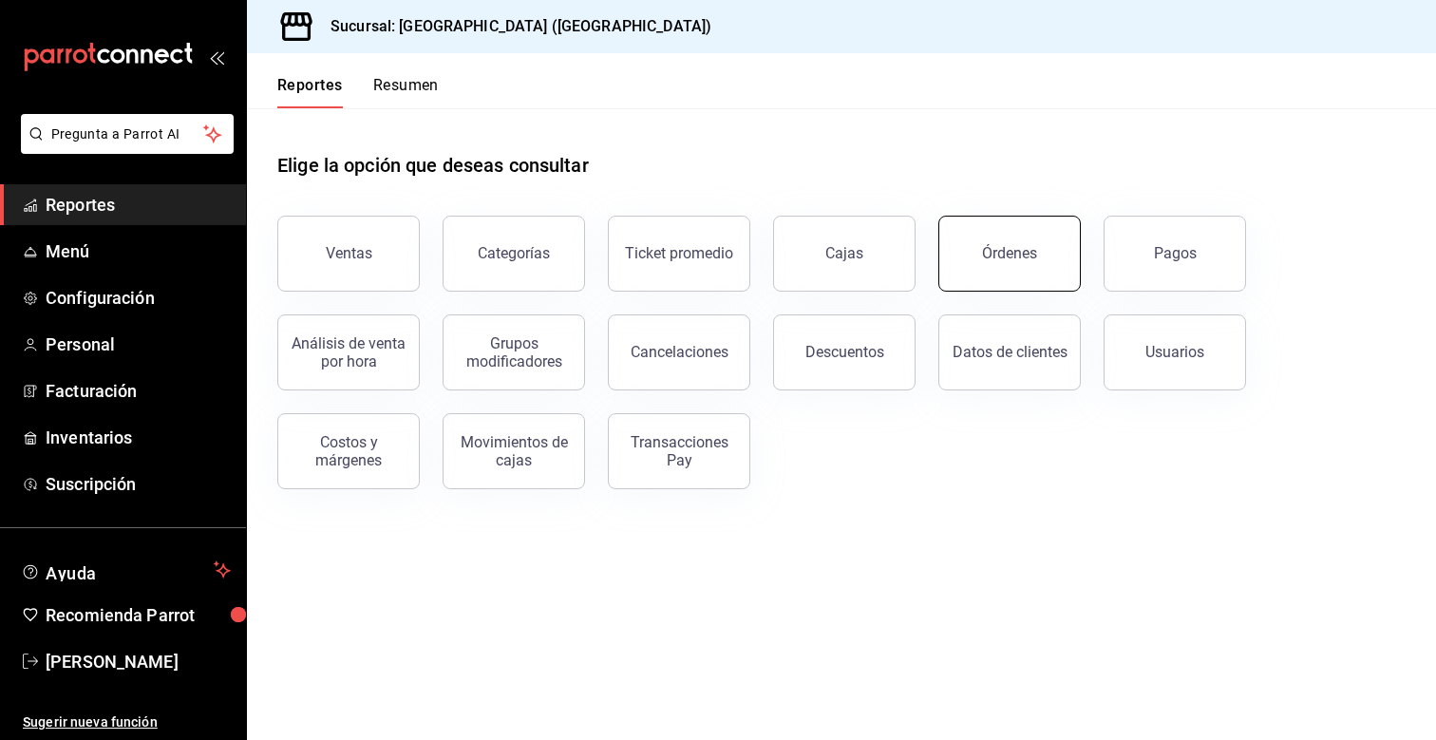 The height and width of the screenshot is (740, 1436). Describe the element at coordinates (1009, 253) in the screenshot. I see `div: Órdenes` at that location.